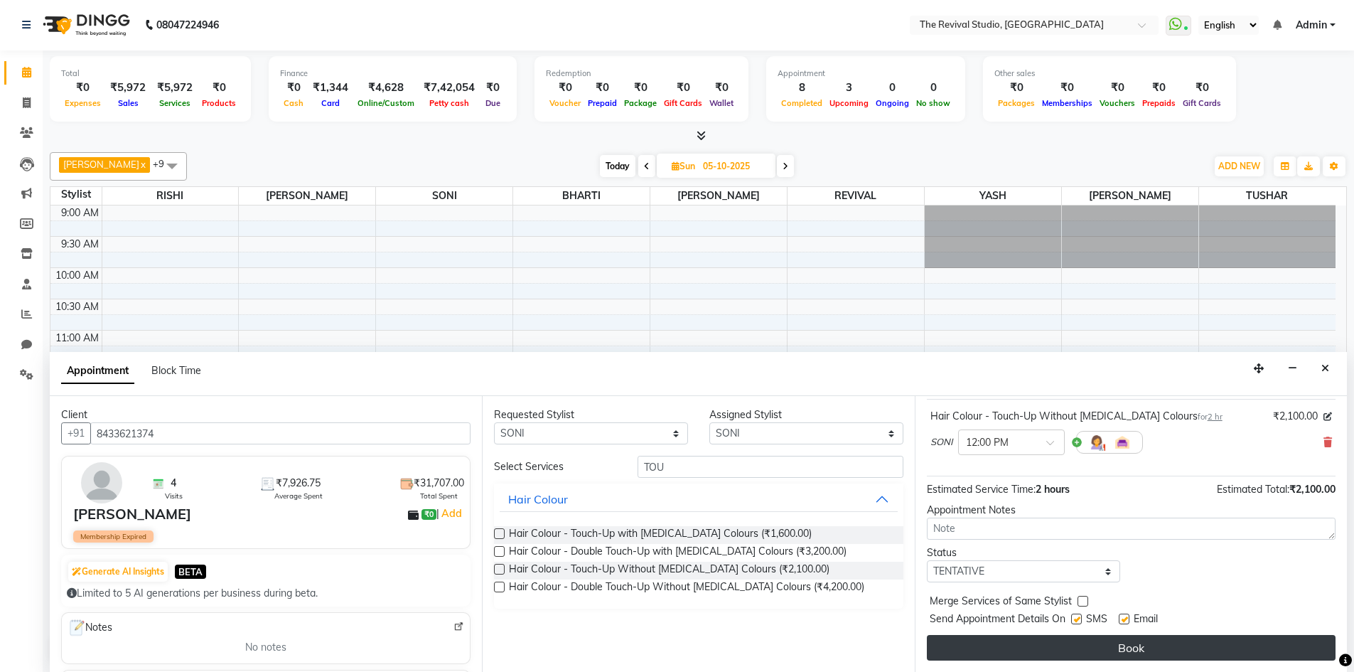 This screenshot has width=1354, height=672. What do you see at coordinates (849, 103) in the screenshot?
I see `span: Upcoming` at bounding box center [849, 103].